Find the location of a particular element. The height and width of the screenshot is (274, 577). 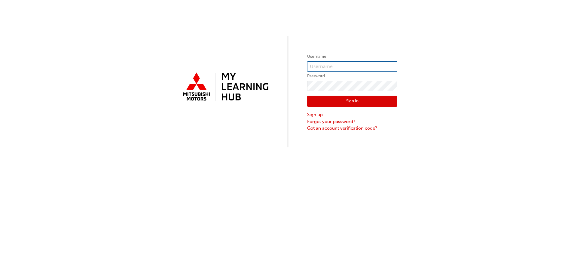

a: Sign up is located at coordinates (352, 114).